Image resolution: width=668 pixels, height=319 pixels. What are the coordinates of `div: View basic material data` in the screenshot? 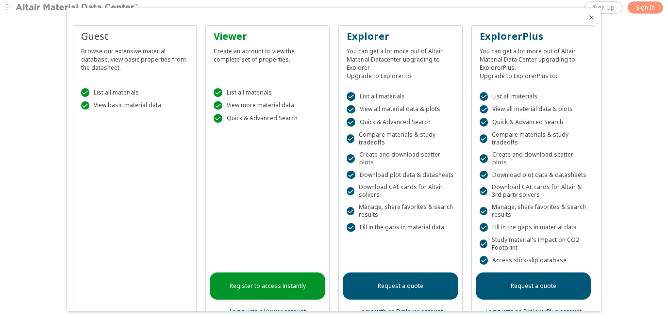 It's located at (135, 106).